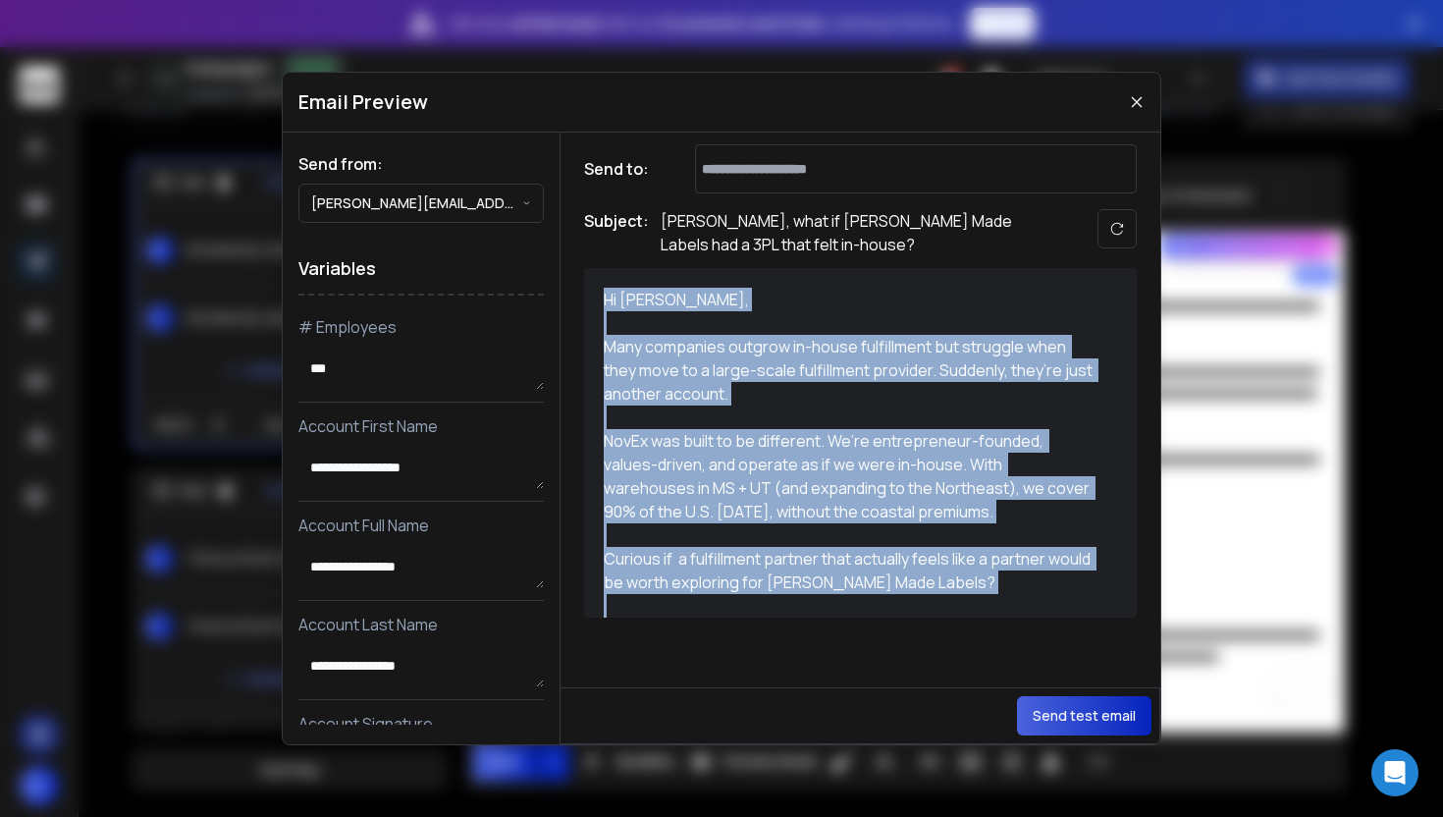 The height and width of the screenshot is (817, 1443). I want to click on p: Account Last Name, so click(421, 624).